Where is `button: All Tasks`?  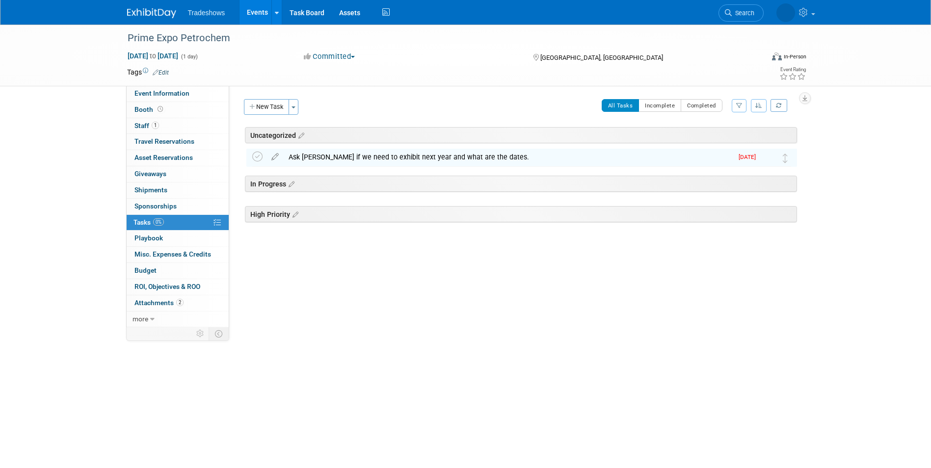 button: All Tasks is located at coordinates (620, 105).